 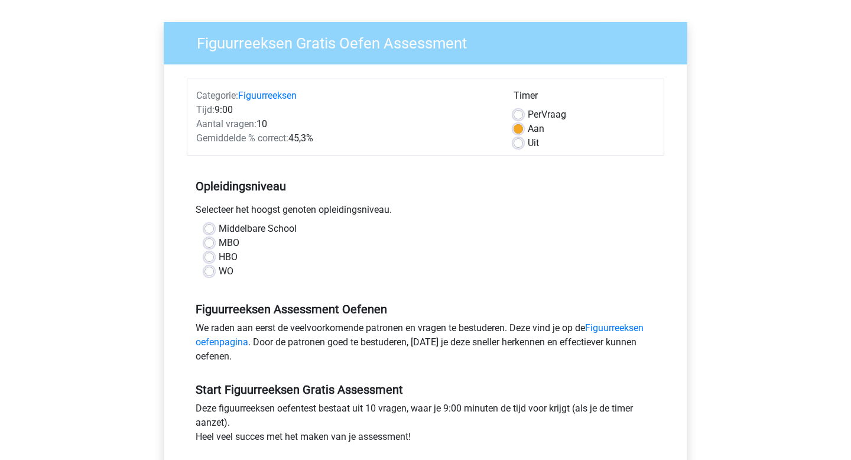 I want to click on h5: Opleidingsniveau, so click(x=425, y=186).